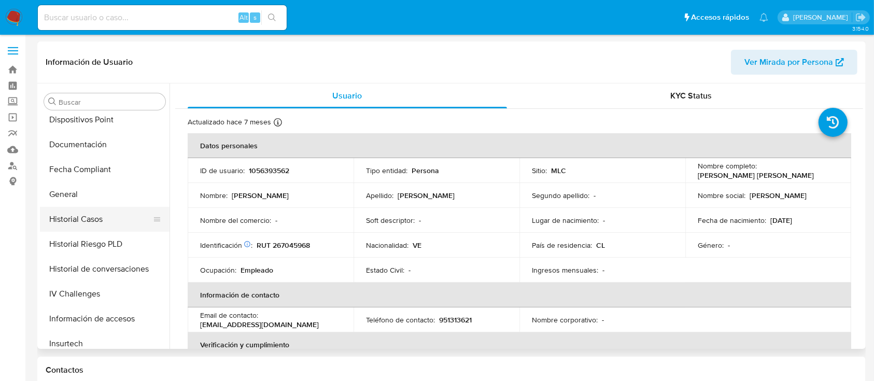  Describe the element at coordinates (272, 18) in the screenshot. I see `button: search-icon` at that location.